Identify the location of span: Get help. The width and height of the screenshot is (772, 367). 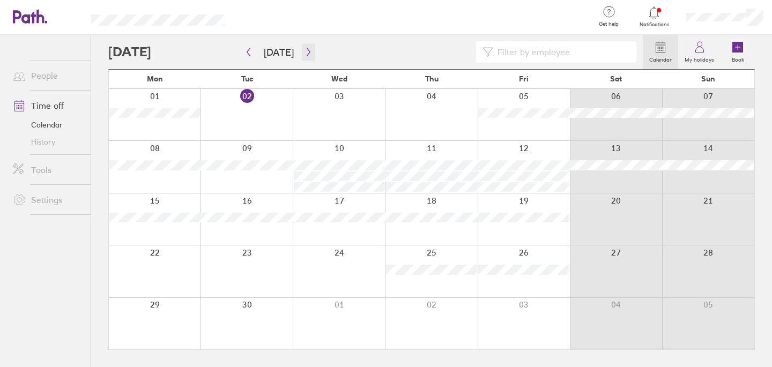
(609, 24).